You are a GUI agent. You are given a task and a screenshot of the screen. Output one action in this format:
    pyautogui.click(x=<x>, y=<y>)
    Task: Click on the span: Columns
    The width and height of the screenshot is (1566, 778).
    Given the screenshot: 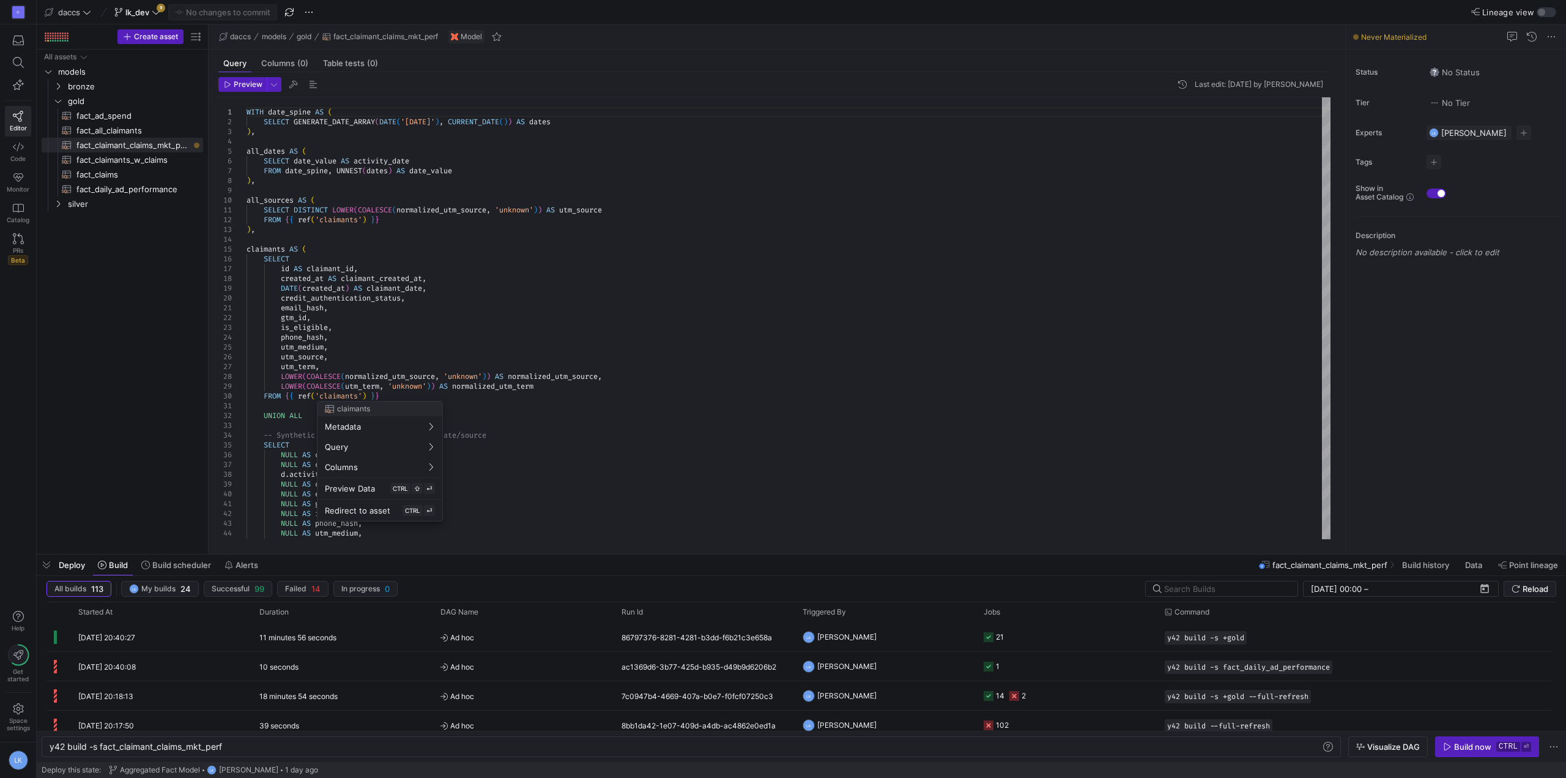 What is the action you would take?
    pyautogui.click(x=341, y=467)
    